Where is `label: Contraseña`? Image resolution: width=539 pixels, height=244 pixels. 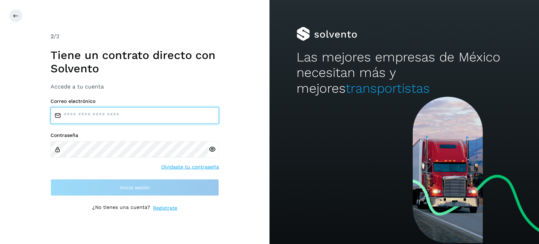 label: Contraseña is located at coordinates (135, 135).